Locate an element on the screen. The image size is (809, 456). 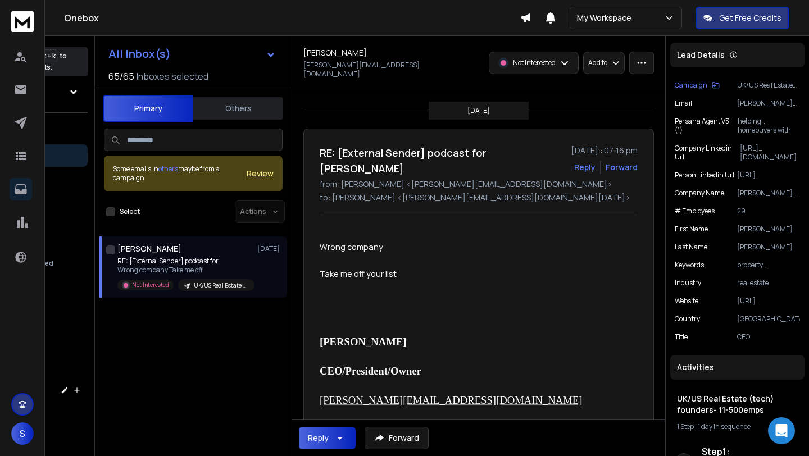
p: property management, residential development, home building is located at coordinates (769, 265).